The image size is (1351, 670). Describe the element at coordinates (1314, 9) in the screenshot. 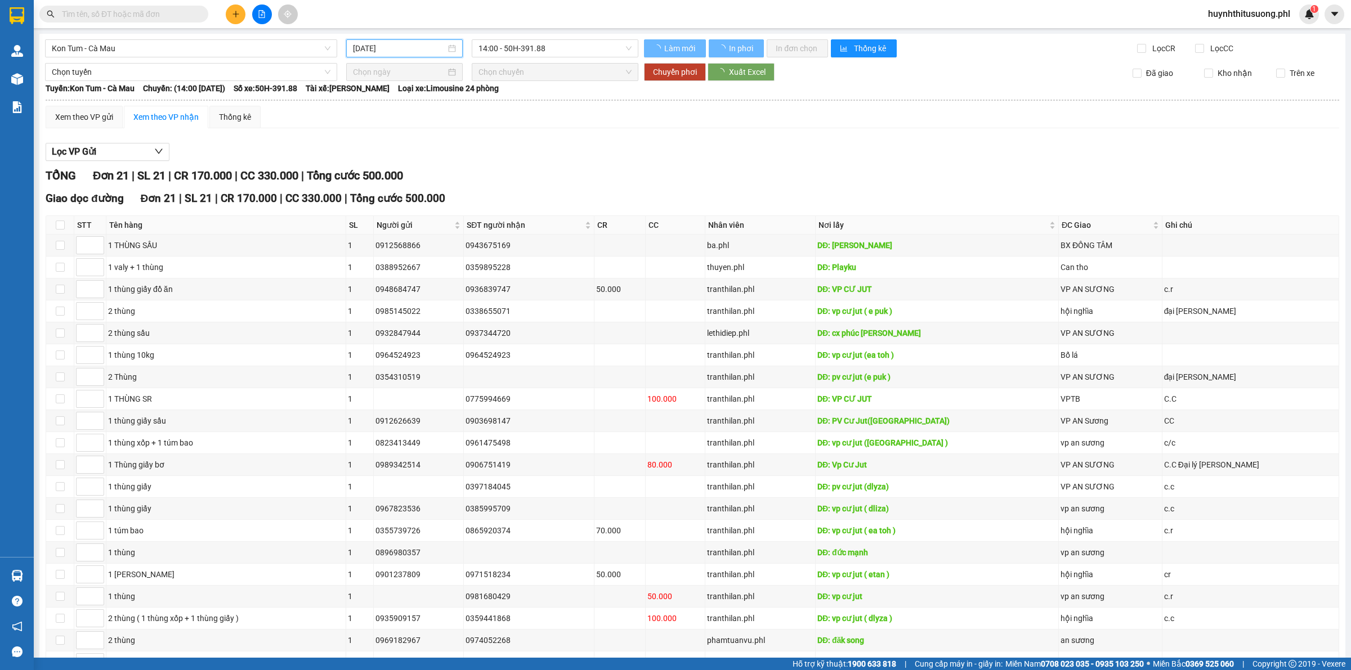

I see `sup: 1` at that location.